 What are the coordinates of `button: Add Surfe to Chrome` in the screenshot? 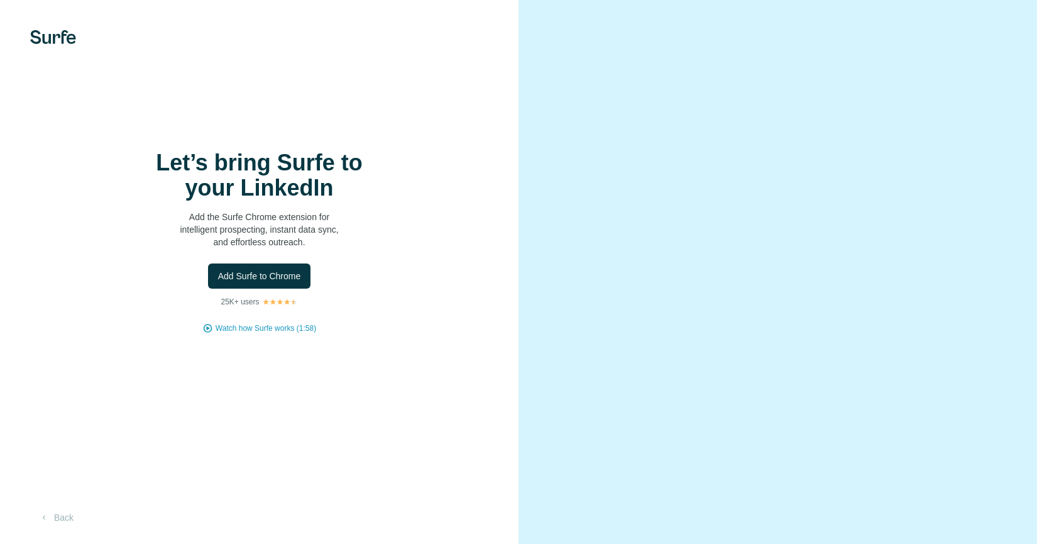 It's located at (260, 276).